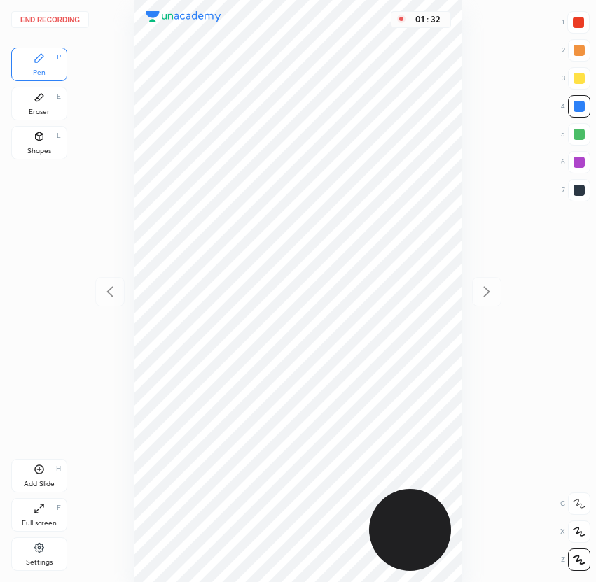 This screenshot has height=582, width=596. Describe the element at coordinates (59, 57) in the screenshot. I see `div: P` at that location.